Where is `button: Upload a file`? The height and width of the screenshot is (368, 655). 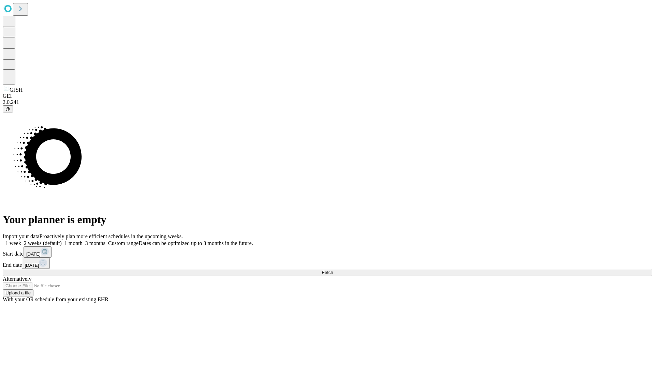
button: Upload a file is located at coordinates (18, 293).